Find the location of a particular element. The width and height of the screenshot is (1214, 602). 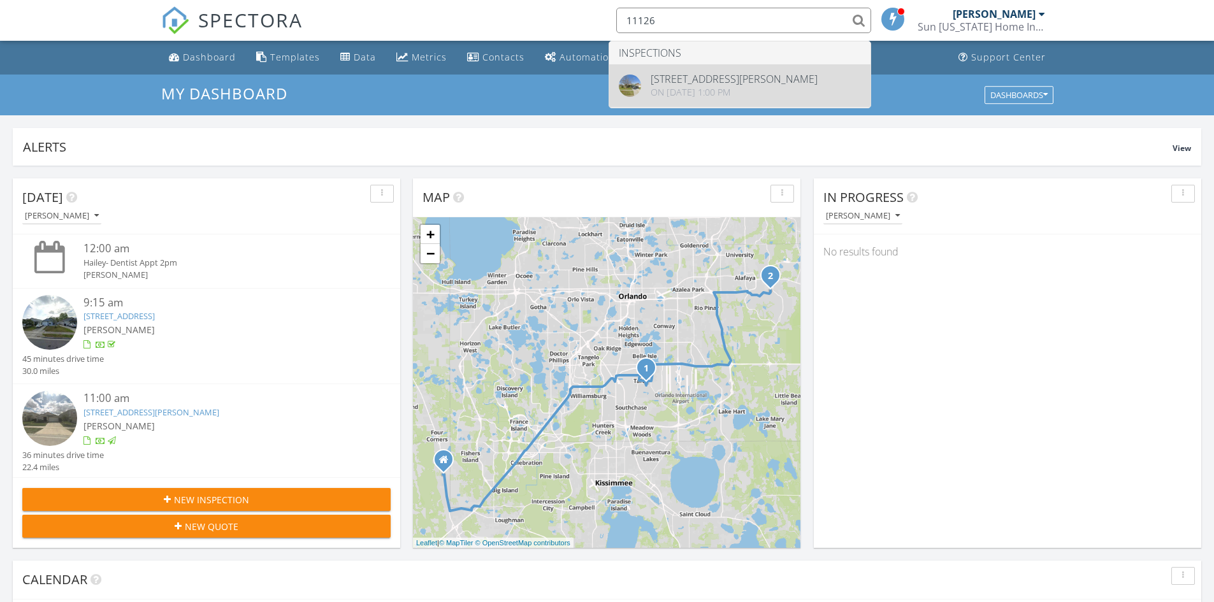

button: New Inspection is located at coordinates (206, 500).